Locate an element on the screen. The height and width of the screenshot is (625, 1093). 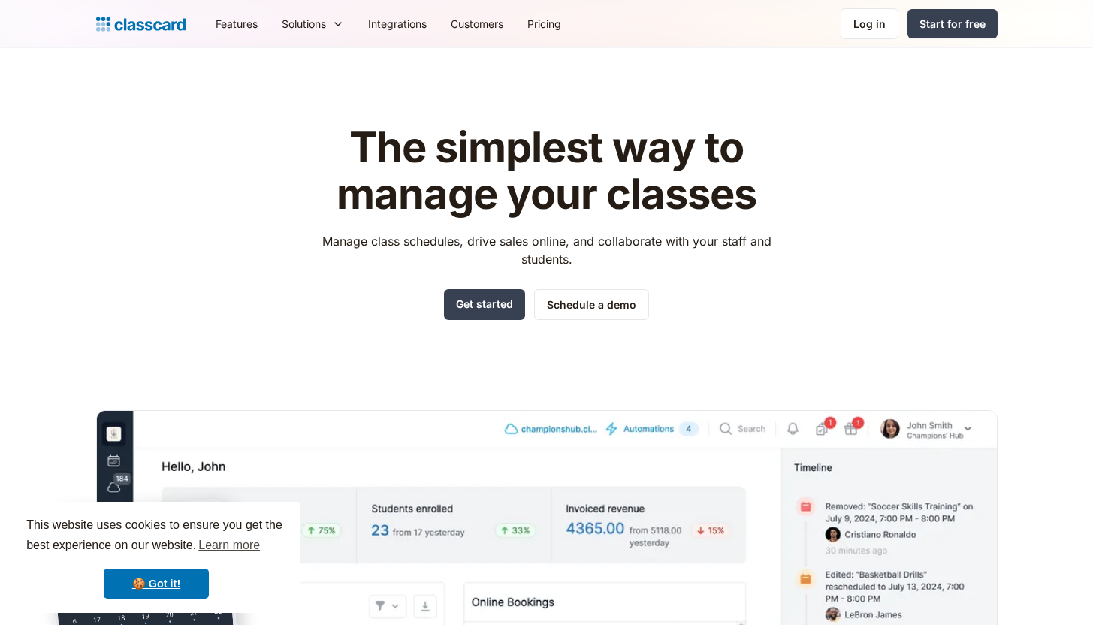
a: Start for free is located at coordinates (952, 23).